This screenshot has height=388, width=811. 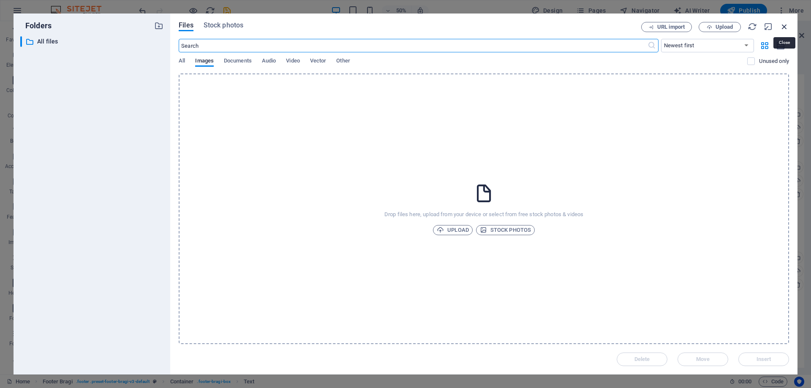 I want to click on p: Folders, so click(x=36, y=26).